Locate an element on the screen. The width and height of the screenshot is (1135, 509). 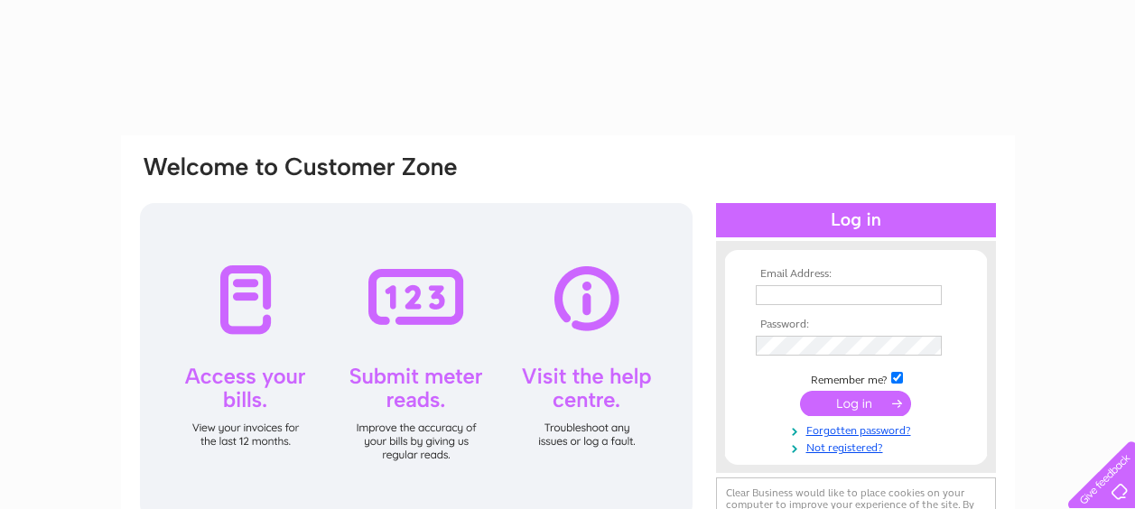
input: Submit is located at coordinates (855, 404).